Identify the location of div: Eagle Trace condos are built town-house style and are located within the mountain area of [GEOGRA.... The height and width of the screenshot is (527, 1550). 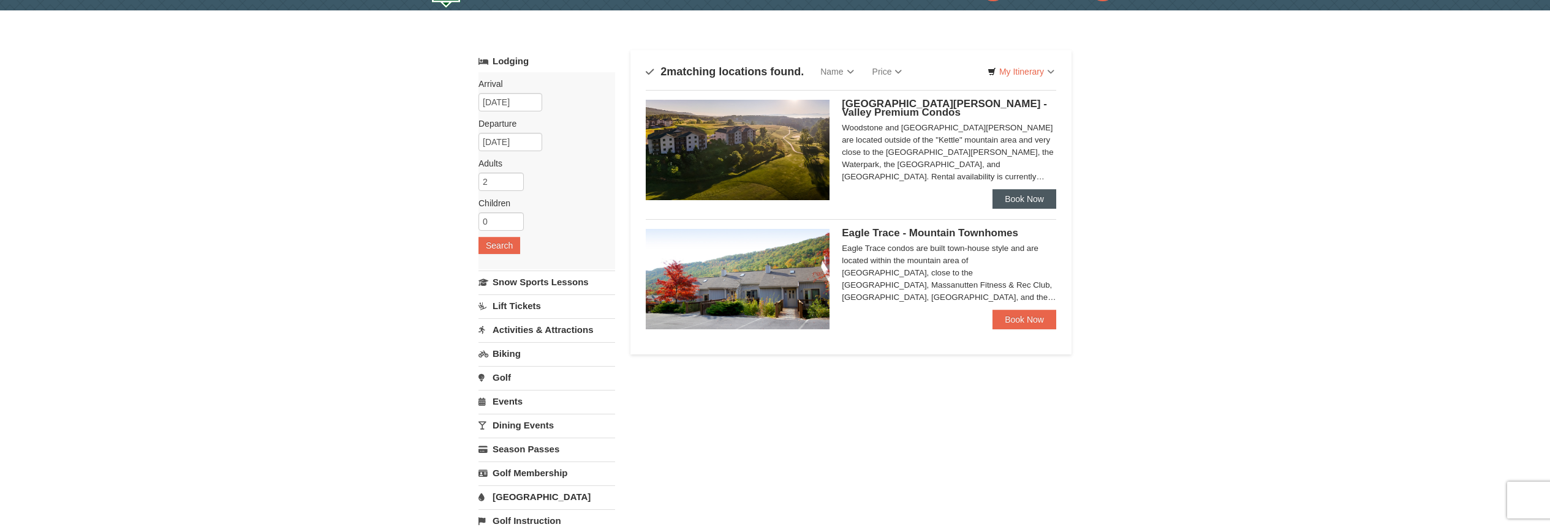
(949, 273).